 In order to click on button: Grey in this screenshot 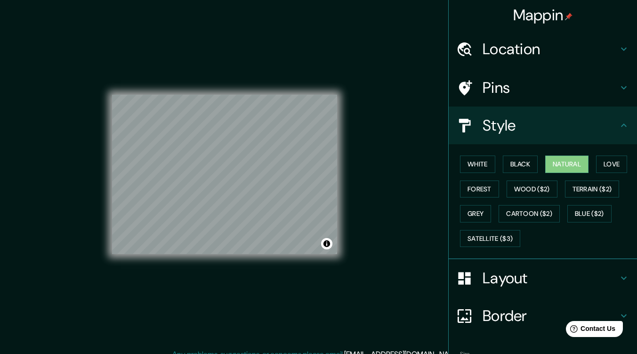, I will do `click(476, 213)`.